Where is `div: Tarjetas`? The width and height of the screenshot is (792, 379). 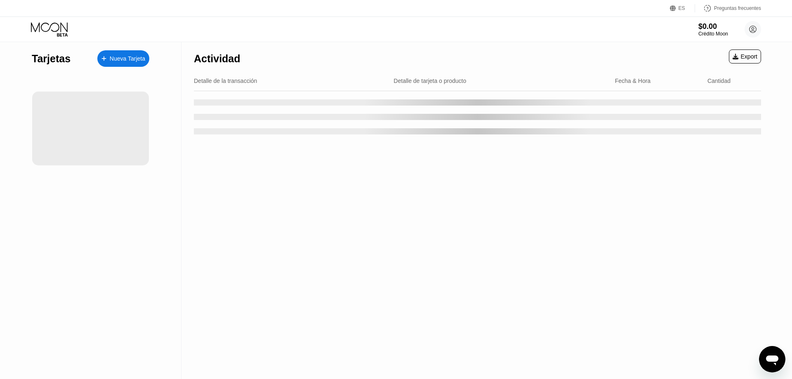 div: Tarjetas is located at coordinates (51, 59).